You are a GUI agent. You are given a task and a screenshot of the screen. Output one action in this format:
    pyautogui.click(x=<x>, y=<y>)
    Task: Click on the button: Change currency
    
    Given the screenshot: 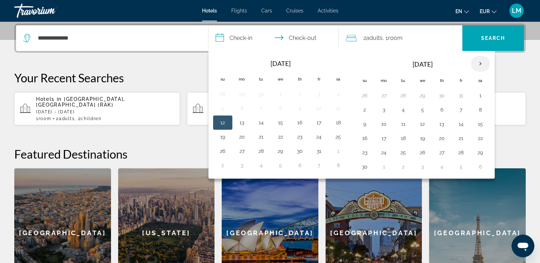 What is the action you would take?
    pyautogui.click(x=488, y=11)
    